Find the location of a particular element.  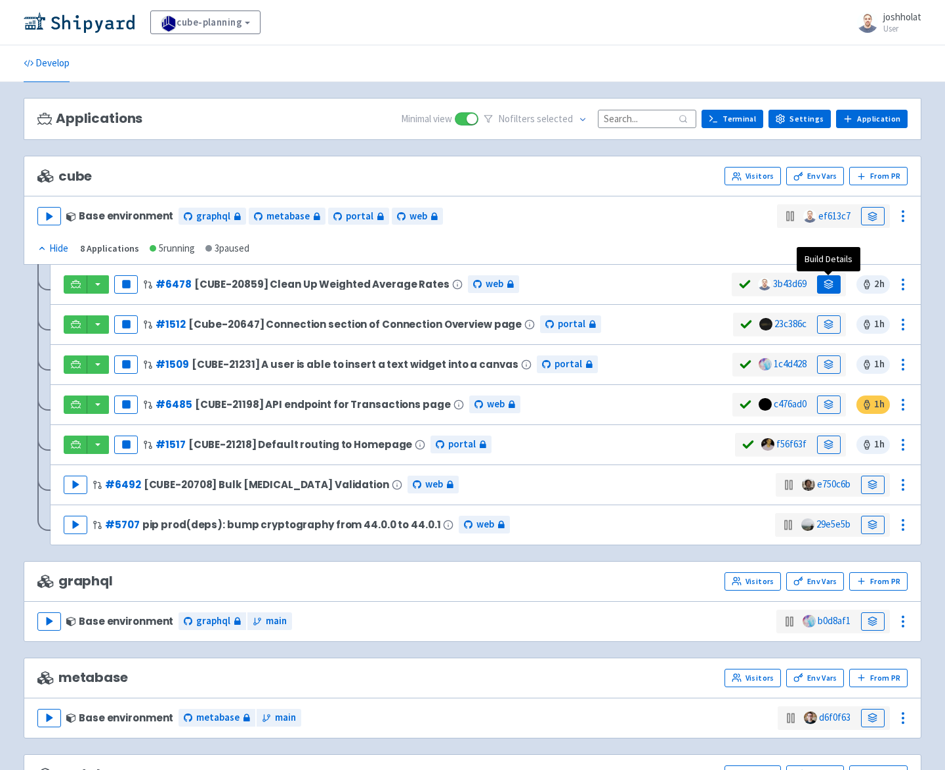

span: [CUBE-21231] A user is able to insert a text widget into a canvas is located at coordinates (355, 364).